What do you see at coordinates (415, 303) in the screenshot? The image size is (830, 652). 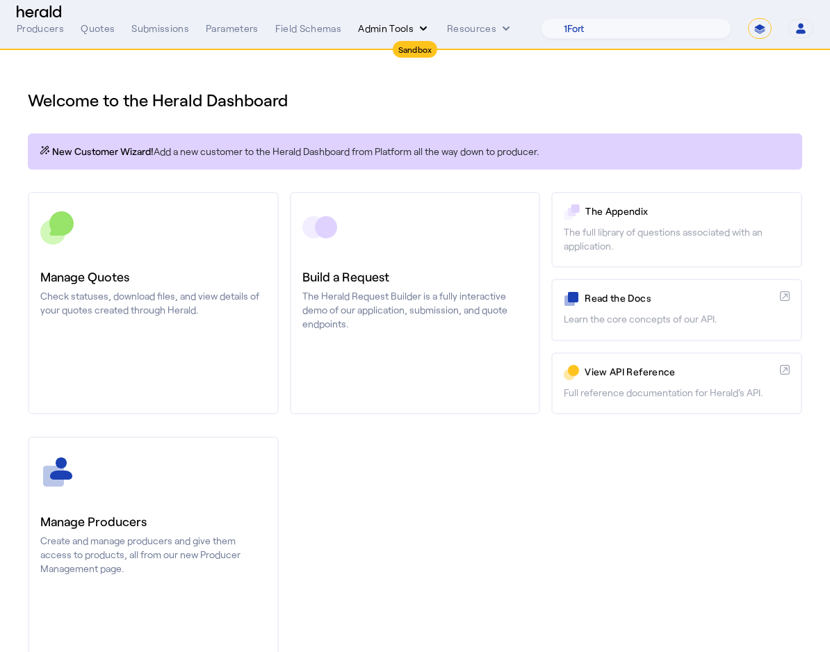 I see `a: Build a RequestThe Herald Request Builder is a fully interactive demo of our application, submiss...` at bounding box center [415, 303].